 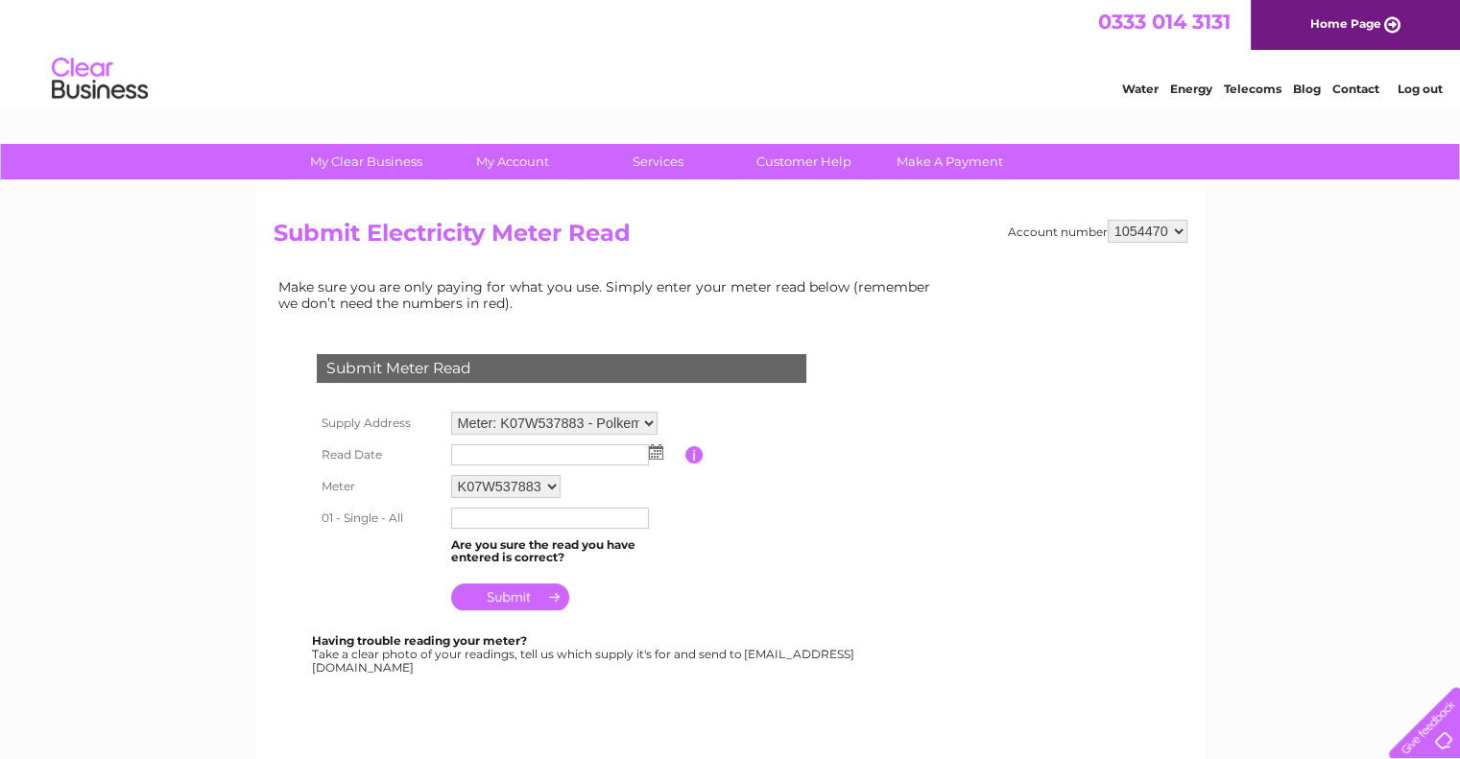 I want to click on td: Make sure you are only paying for what you use. Simply enter your meter read below (remember we d..., so click(x=609, y=295).